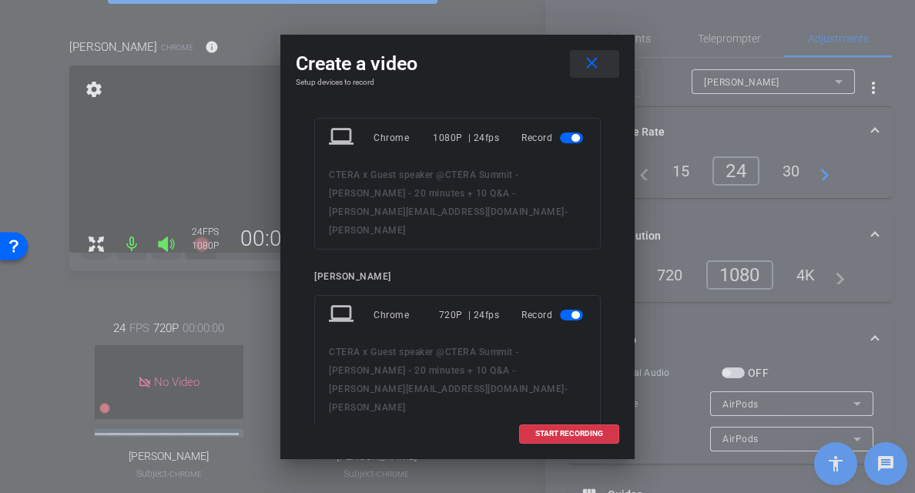  Describe the element at coordinates (466, 138) in the screenshot. I see `div: 1080P | 24fps` at that location.